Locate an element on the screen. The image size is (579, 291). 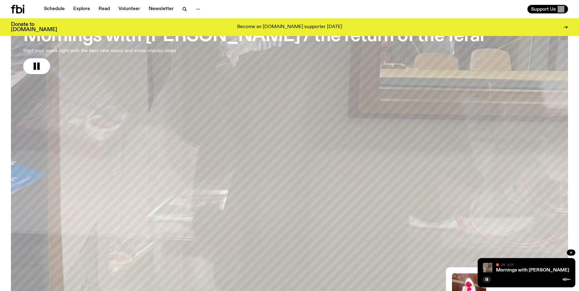
a: Schedule is located at coordinates (54, 9).